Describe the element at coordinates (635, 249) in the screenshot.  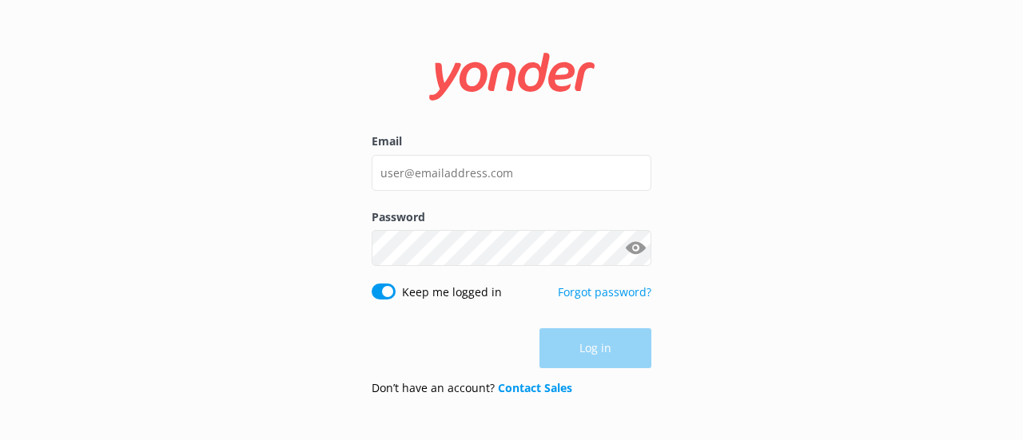
I see `button: Show password` at that location.